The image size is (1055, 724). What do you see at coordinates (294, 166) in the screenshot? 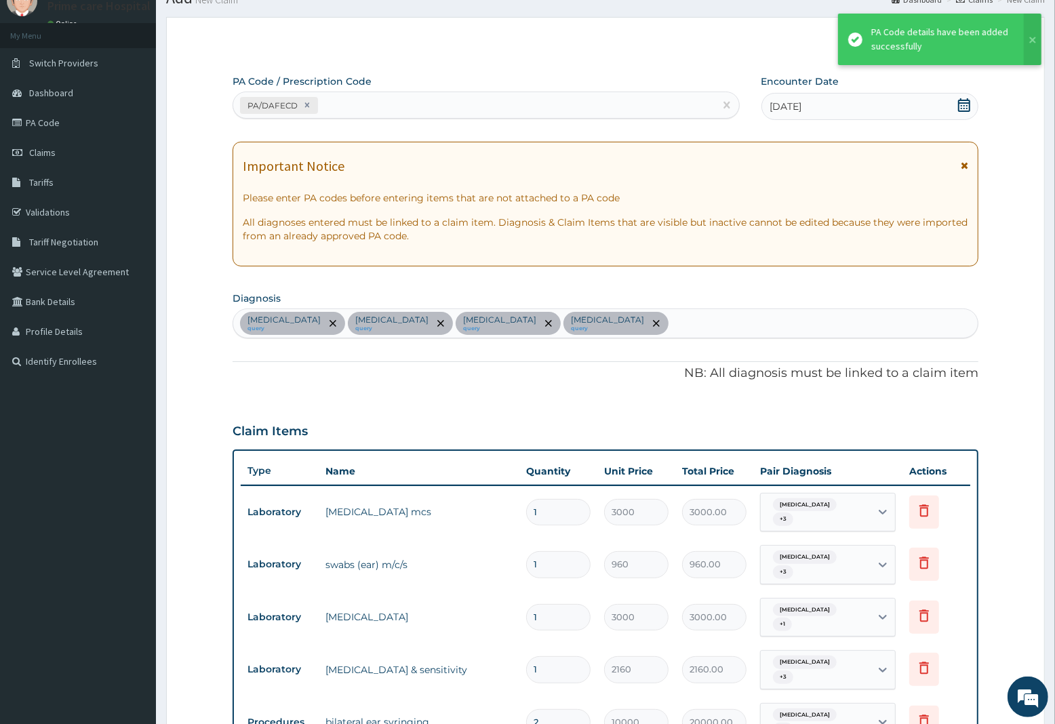
I see `h1: Important Notice` at bounding box center [294, 166].